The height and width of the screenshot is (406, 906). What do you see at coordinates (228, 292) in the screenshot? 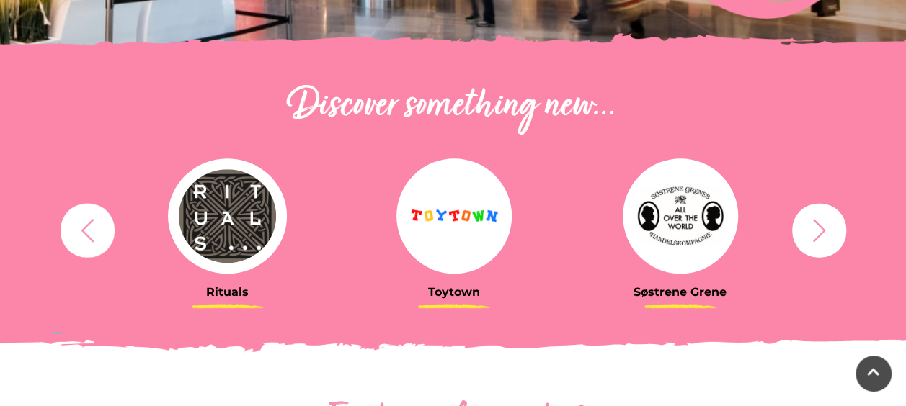
I see `h3: Rituals` at bounding box center [228, 292].